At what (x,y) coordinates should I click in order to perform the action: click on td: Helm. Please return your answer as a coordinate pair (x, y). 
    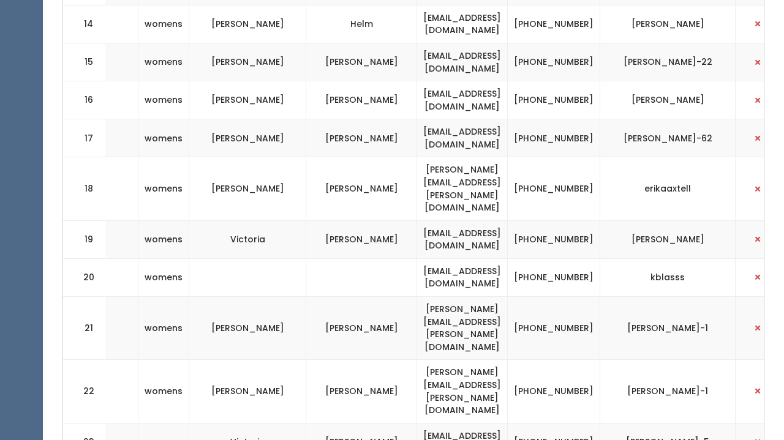
    Looking at the image, I should click on (361, 24).